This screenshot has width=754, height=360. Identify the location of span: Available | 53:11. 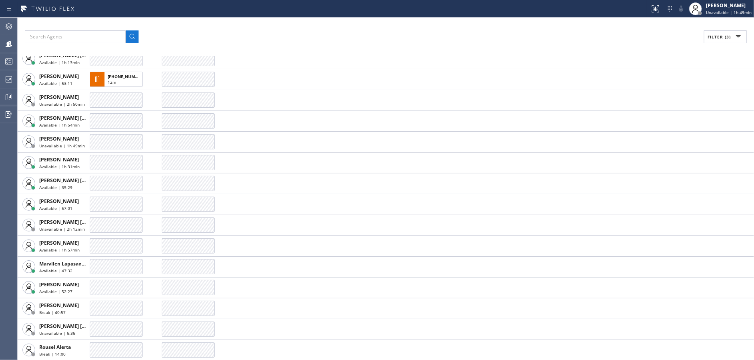
(56, 83).